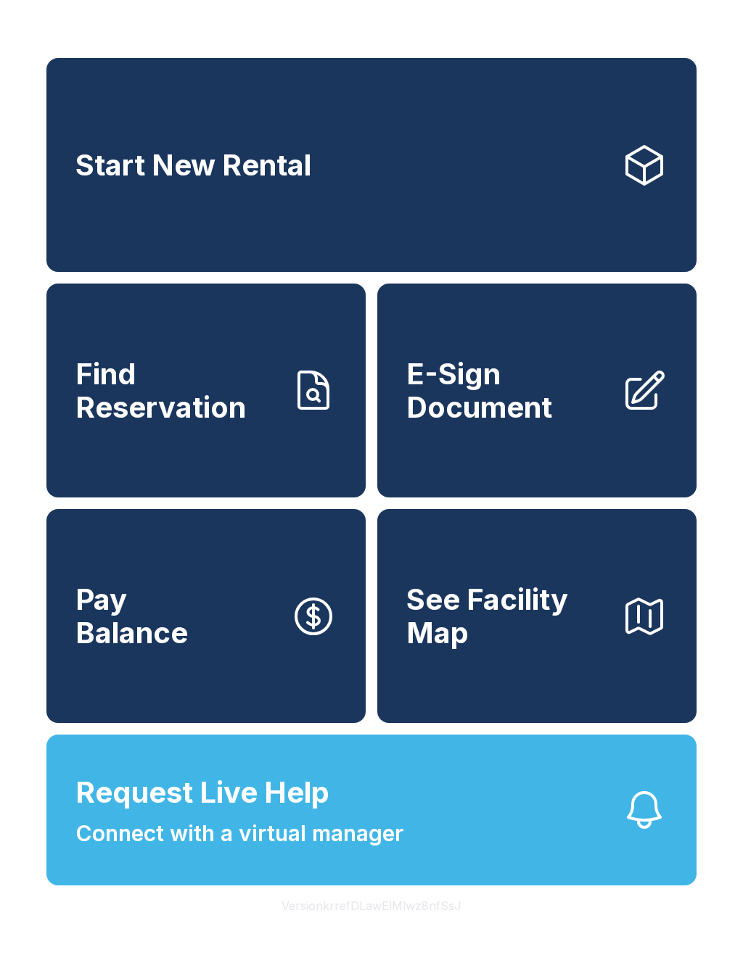 This screenshot has width=743, height=955. Describe the element at coordinates (206, 616) in the screenshot. I see `button: PayBalance` at that location.